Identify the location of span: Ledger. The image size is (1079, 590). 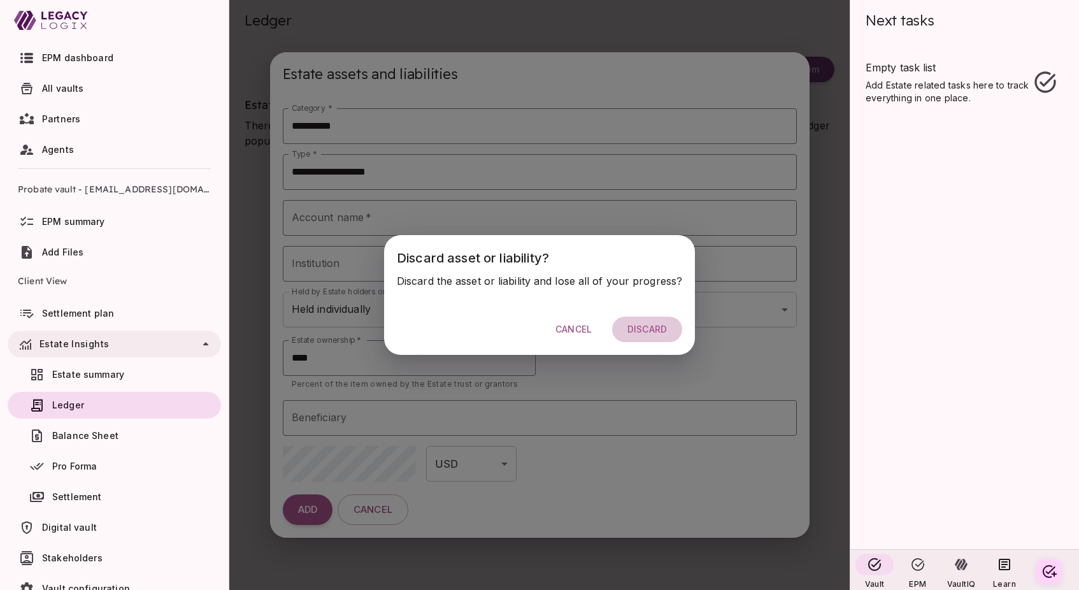
(68, 405).